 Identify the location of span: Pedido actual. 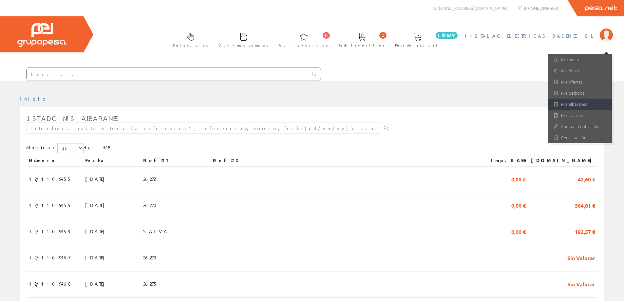
(417, 45).